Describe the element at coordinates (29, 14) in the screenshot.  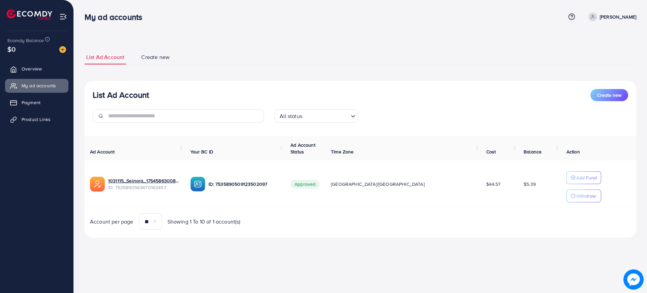
I see `img: logo` at that location.